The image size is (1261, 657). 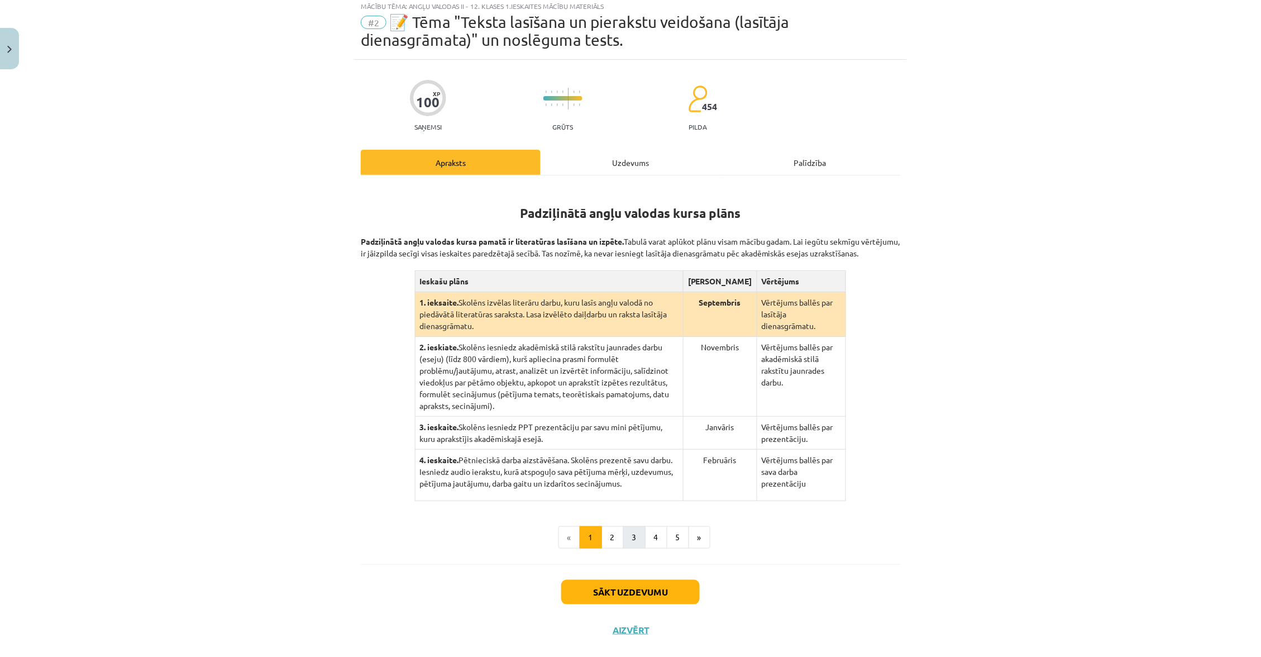 I want to click on strong: Padziļinātā angļu valodas kursa plāns, so click(x=630, y=213).